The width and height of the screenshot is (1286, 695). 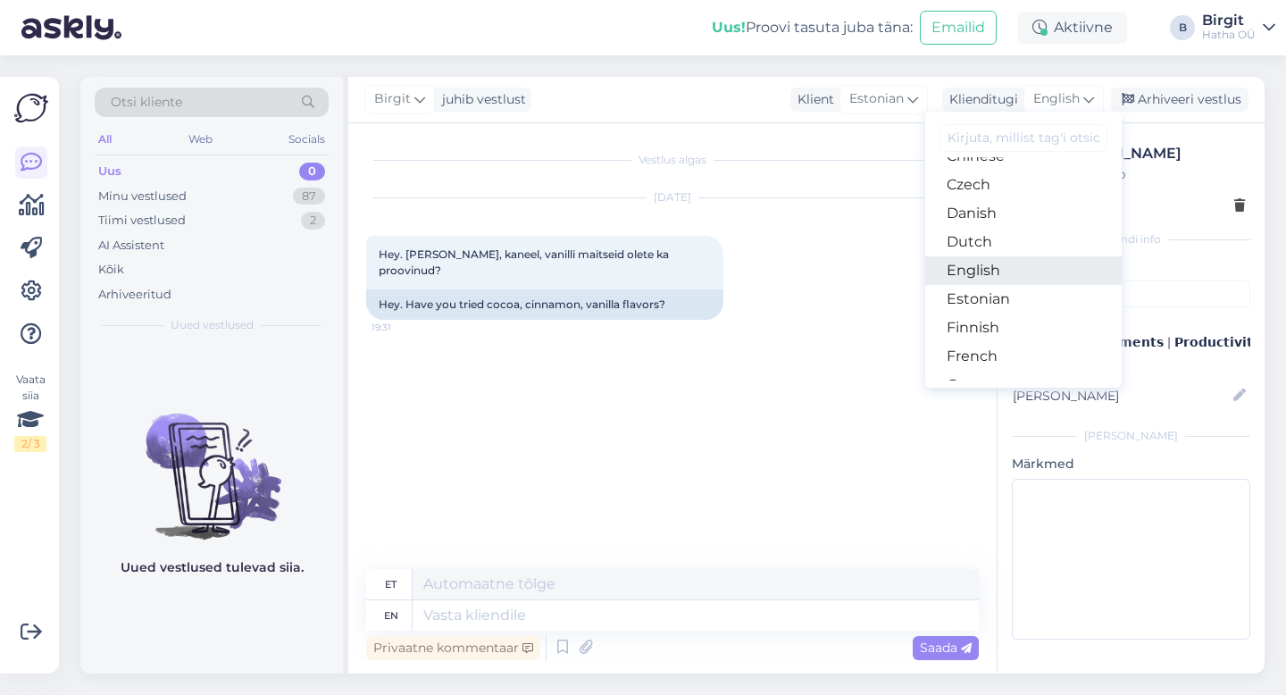 What do you see at coordinates (111, 270) in the screenshot?
I see `div: Kõik` at bounding box center [111, 270].